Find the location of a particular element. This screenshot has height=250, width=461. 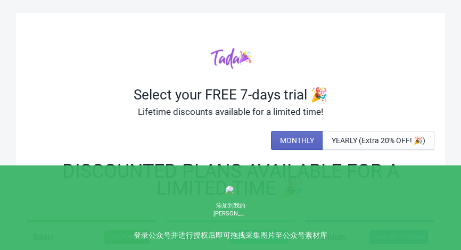

div: Select your FREE 7-days trial 🎉 is located at coordinates (231, 95).